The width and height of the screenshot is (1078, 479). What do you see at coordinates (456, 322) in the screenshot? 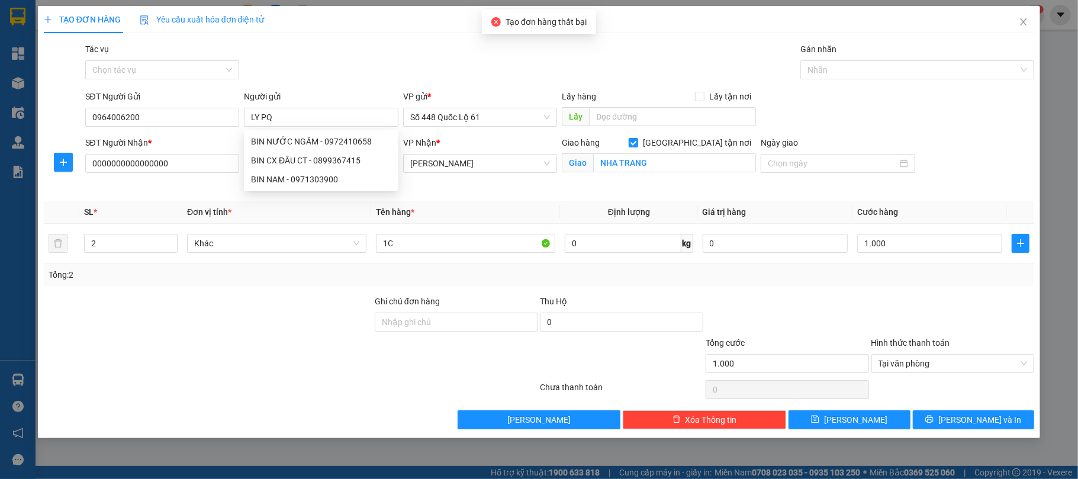
I see `input: Ghi chú đơn hàng` at bounding box center [456, 322].